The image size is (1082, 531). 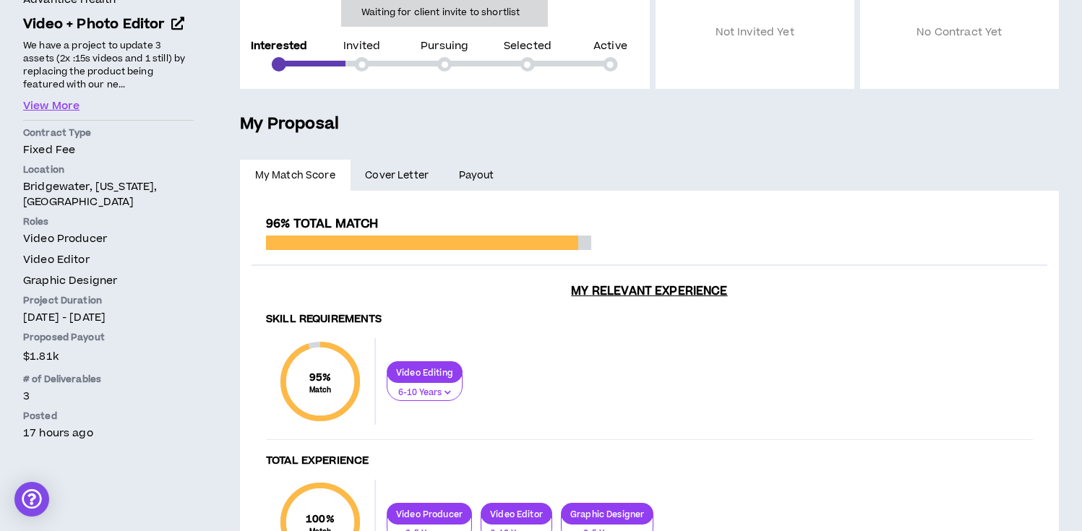 I want to click on p: Waiting for client invite to shortlist, so click(x=440, y=12).